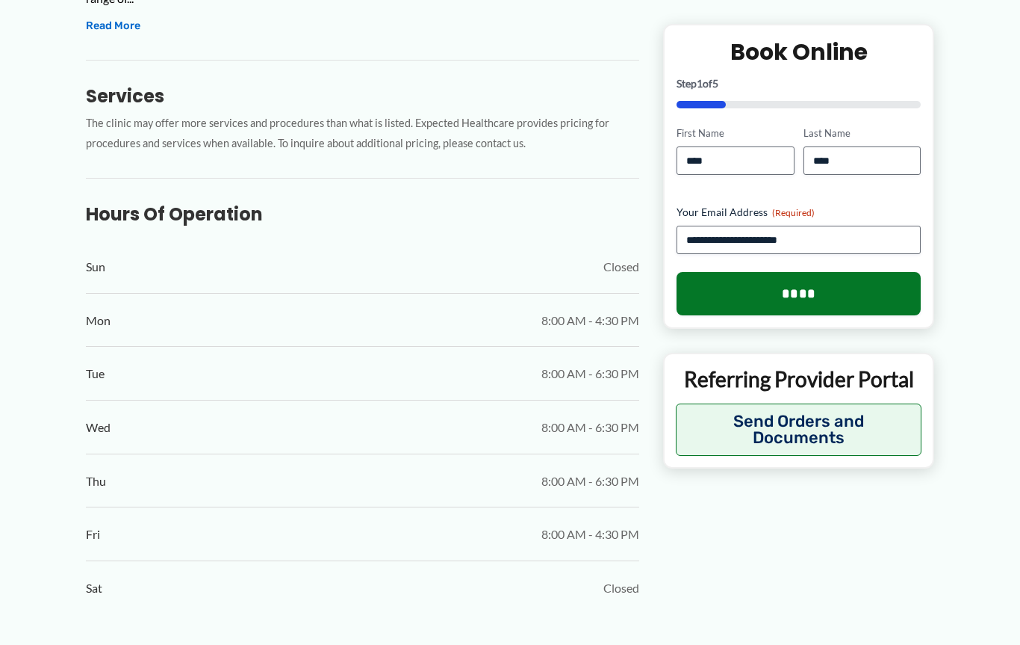 The height and width of the screenshot is (645, 1020). Describe the element at coordinates (96, 267) in the screenshot. I see `span: Sun` at that location.